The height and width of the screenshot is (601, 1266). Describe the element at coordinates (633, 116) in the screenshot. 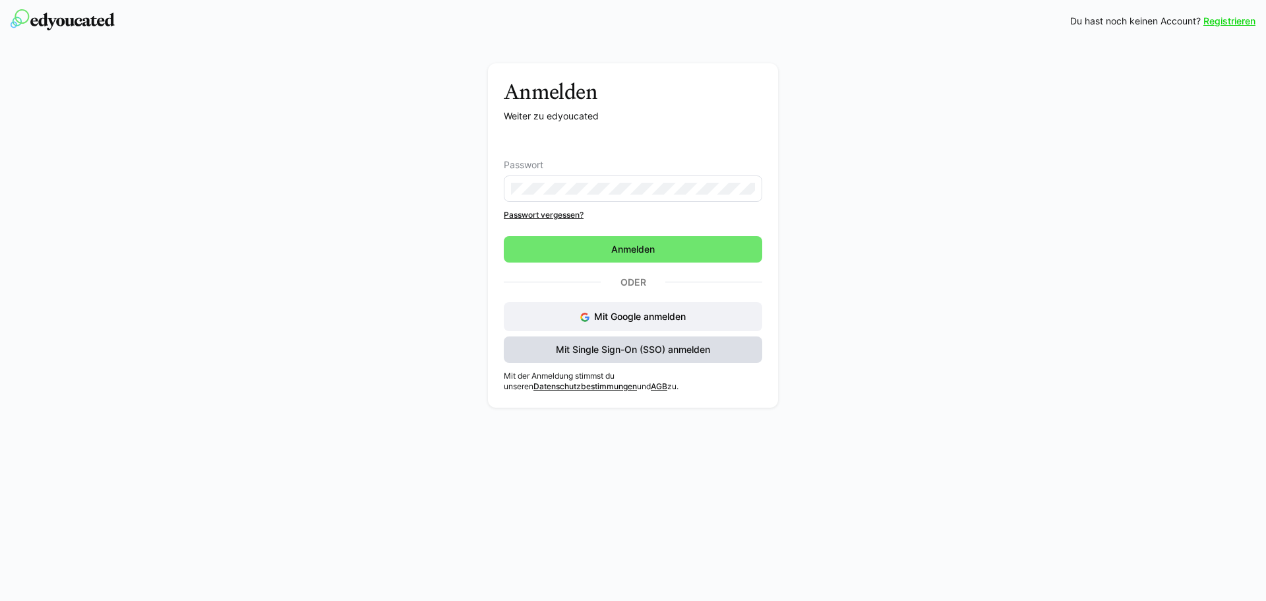

I see `p: Weiter zu edyoucated` at that location.